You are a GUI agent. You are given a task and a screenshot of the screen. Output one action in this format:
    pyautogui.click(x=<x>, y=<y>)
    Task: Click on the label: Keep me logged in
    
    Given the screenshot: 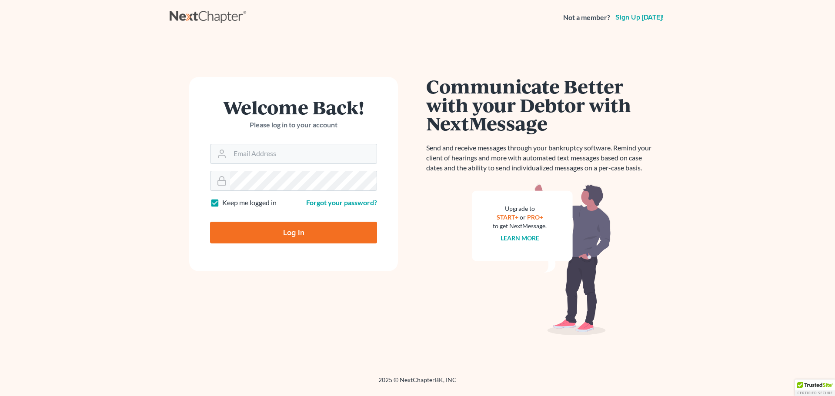 What is the action you would take?
    pyautogui.click(x=249, y=203)
    